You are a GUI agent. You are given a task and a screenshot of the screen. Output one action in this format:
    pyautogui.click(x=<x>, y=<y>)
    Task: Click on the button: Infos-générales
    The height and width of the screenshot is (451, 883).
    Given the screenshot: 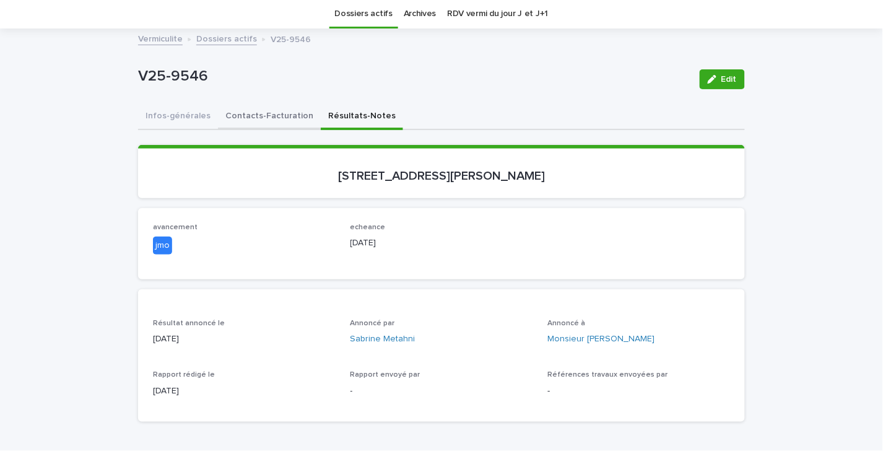 What is the action you would take?
    pyautogui.click(x=178, y=117)
    